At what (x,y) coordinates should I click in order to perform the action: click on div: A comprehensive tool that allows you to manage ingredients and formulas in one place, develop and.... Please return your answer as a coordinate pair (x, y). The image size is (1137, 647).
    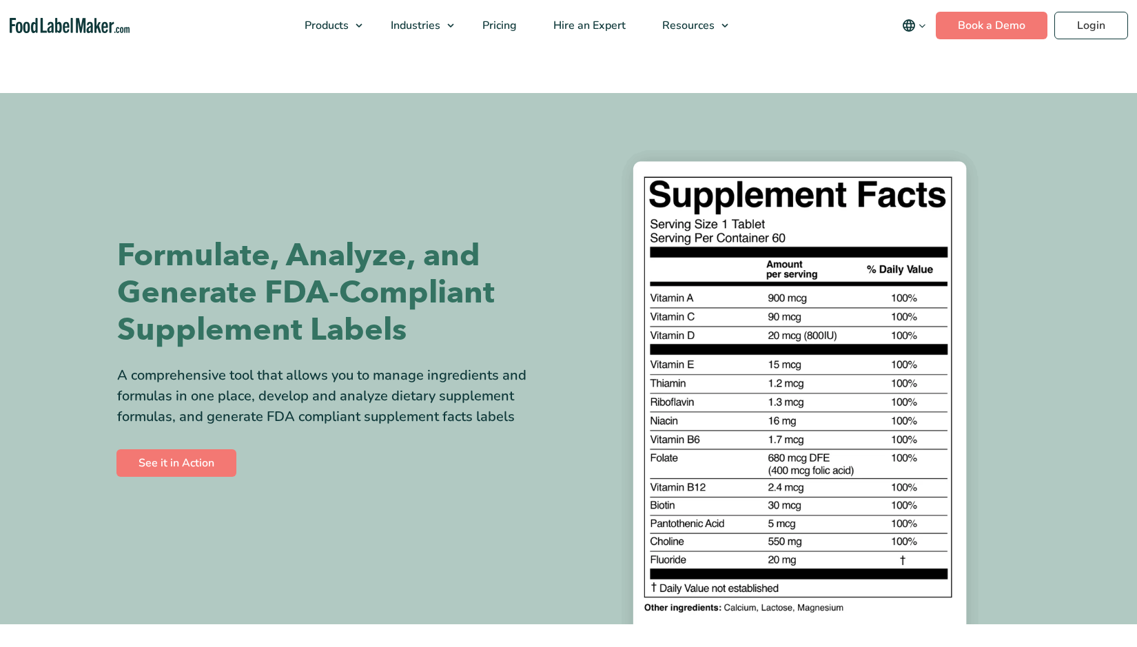
    Looking at the image, I should click on (338, 396).